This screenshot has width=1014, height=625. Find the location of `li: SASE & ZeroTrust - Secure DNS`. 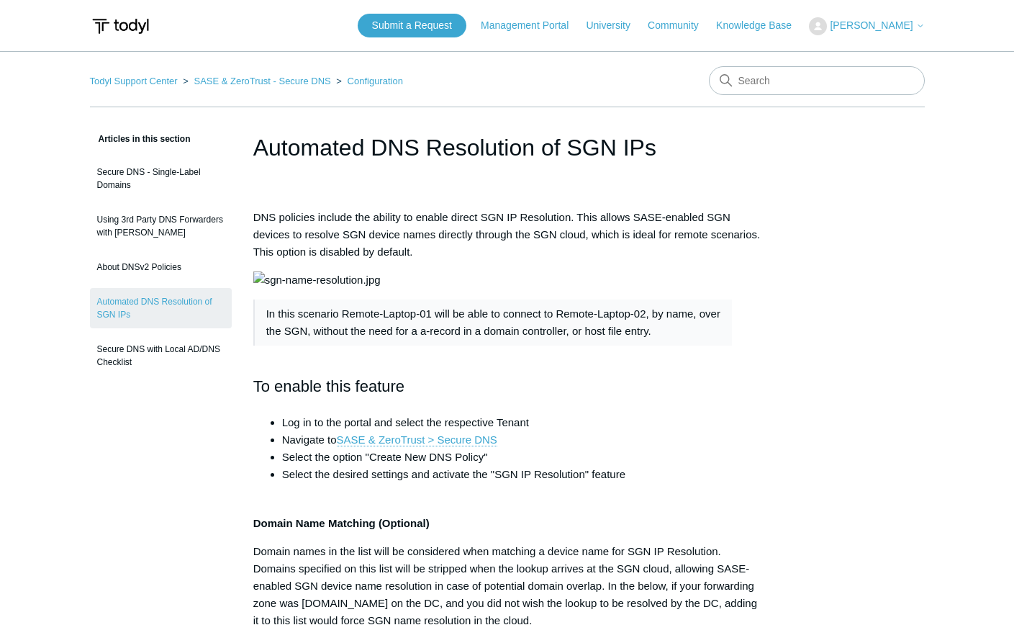

li: SASE & ZeroTrust - Secure DNS is located at coordinates (256, 81).